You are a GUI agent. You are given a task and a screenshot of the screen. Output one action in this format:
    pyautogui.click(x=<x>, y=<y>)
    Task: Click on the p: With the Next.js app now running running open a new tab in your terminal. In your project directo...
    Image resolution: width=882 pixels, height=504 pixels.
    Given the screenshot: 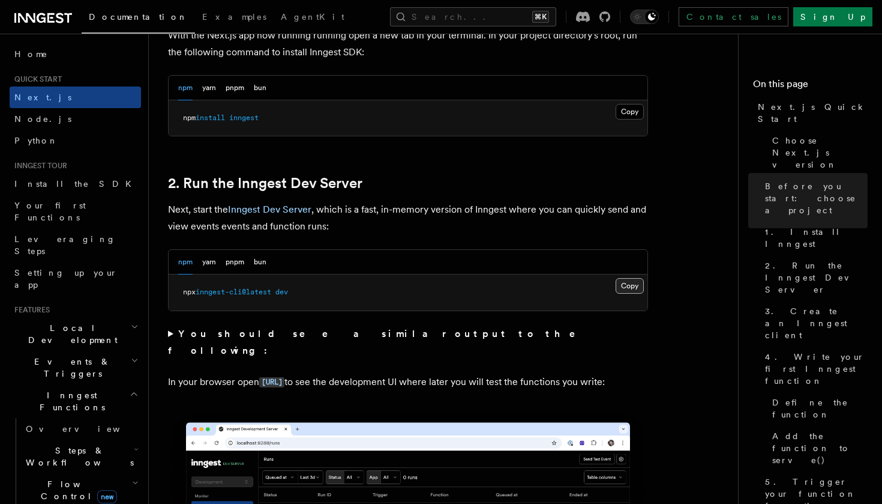 What is the action you would take?
    pyautogui.click(x=408, y=44)
    